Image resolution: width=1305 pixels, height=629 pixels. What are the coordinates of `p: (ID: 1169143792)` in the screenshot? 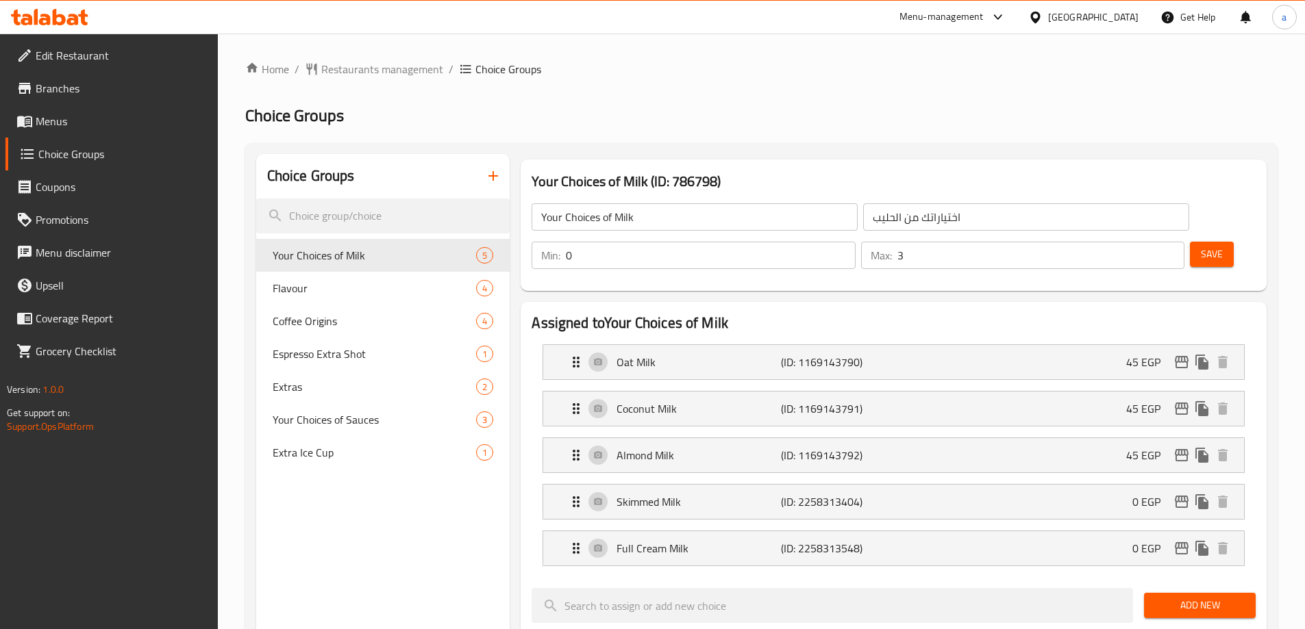 It's located at (836, 455).